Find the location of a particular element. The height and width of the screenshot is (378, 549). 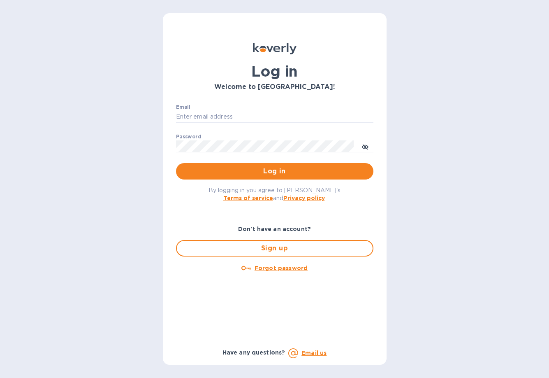

b: Don't have an account? is located at coordinates (274, 229).